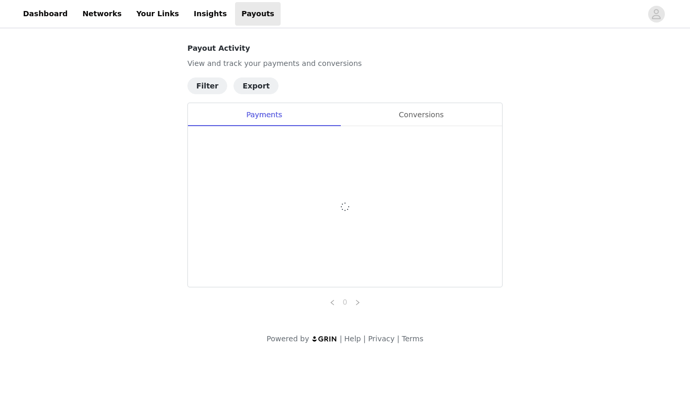  I want to click on a: Networks, so click(102, 14).